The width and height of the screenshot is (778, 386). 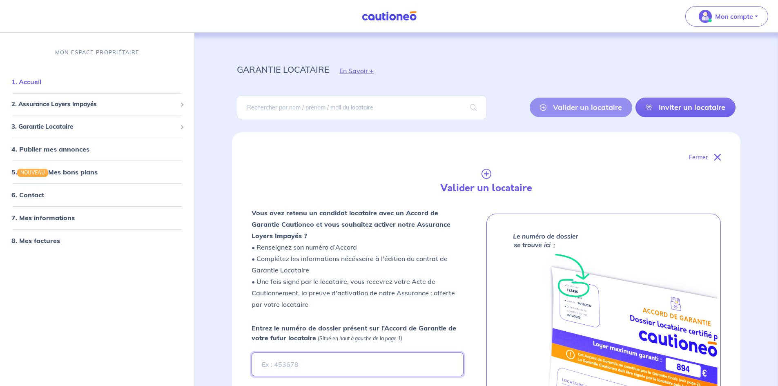 What do you see at coordinates (97, 195) in the screenshot?
I see `div: 6. Contact` at bounding box center [97, 195].